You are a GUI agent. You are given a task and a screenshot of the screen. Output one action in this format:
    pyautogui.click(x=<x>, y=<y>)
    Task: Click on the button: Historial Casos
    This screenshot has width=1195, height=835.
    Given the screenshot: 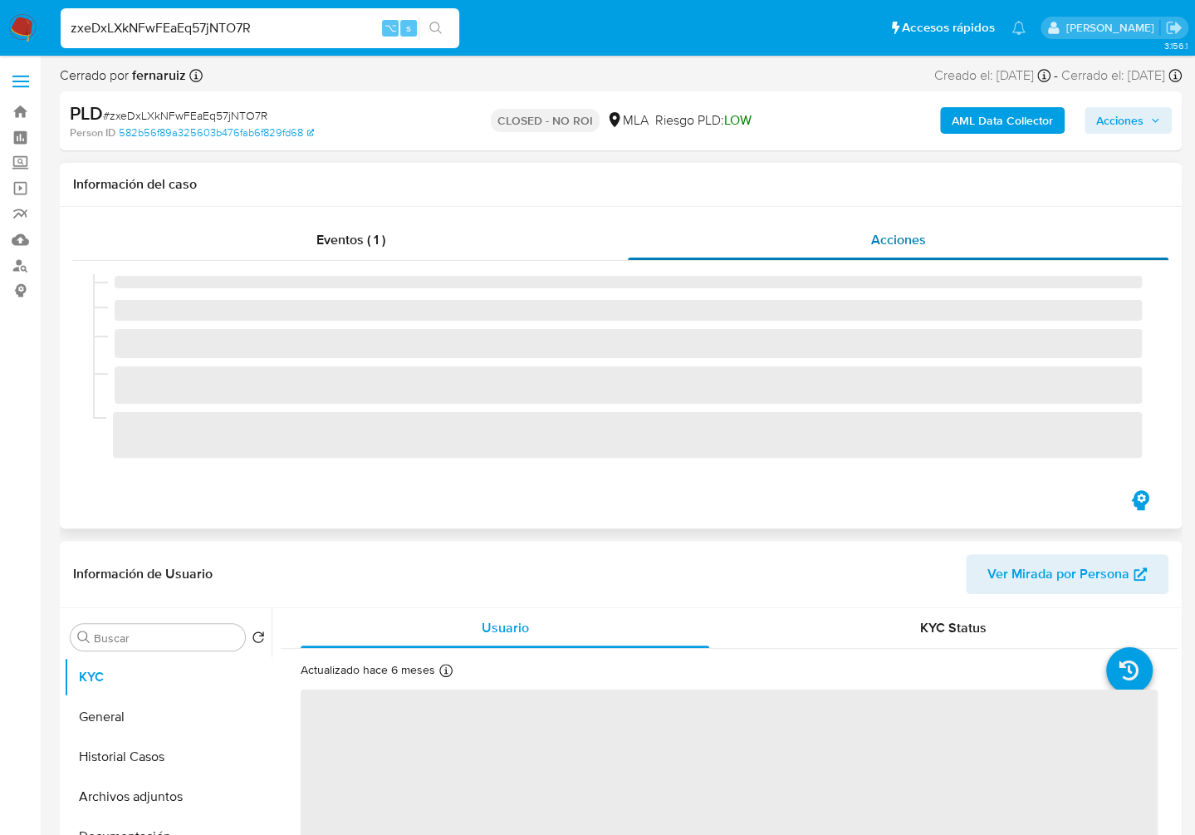 What is the action you would take?
    pyautogui.click(x=168, y=757)
    